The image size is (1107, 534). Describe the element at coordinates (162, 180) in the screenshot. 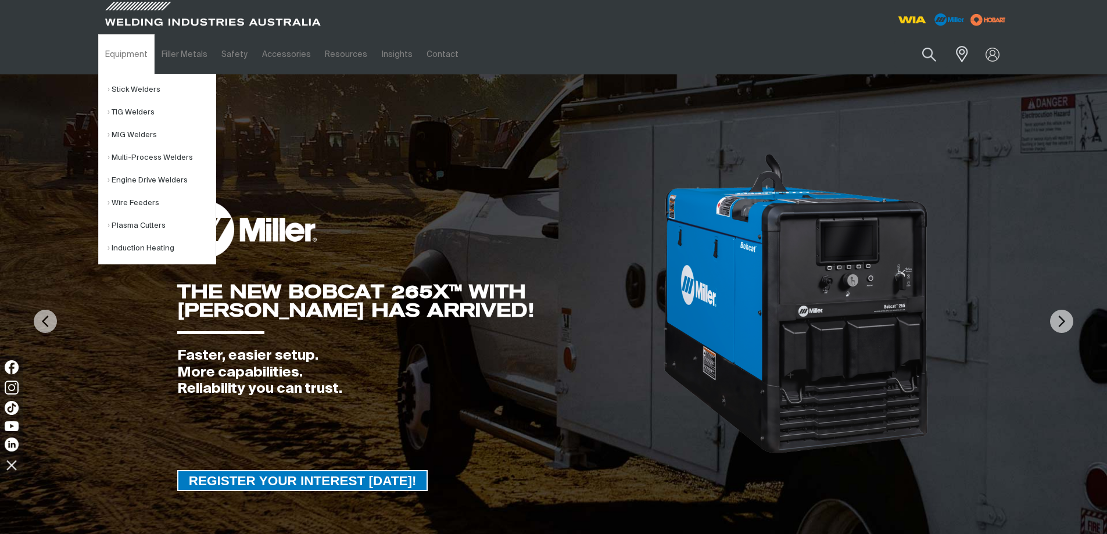

I see `a: Engine Drive Welders` at that location.